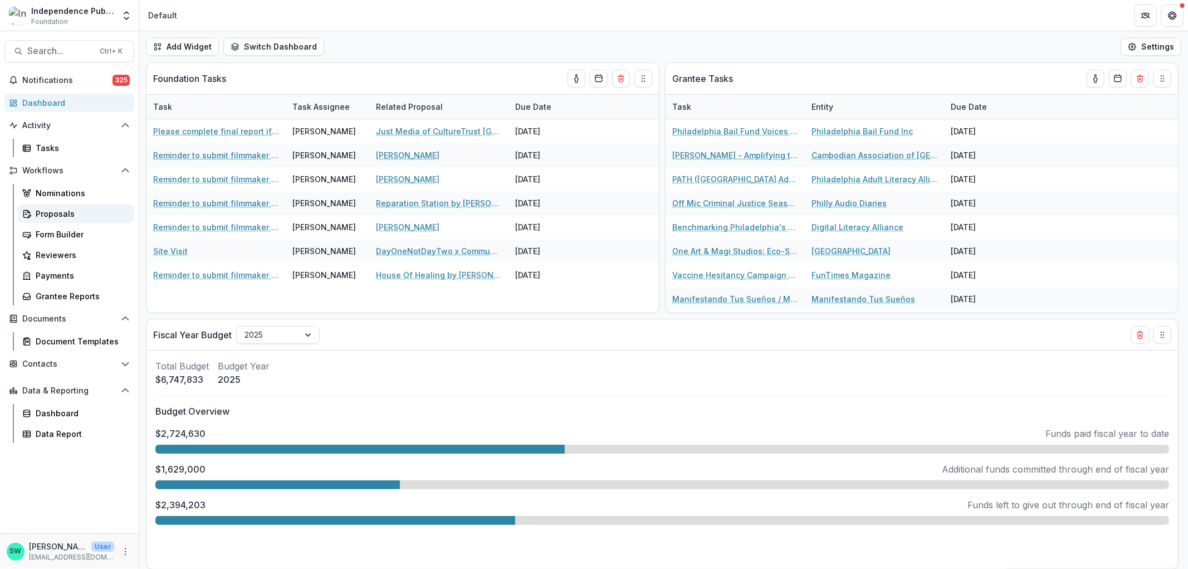 The width and height of the screenshot is (1188, 569). Describe the element at coordinates (439, 251) in the screenshot. I see `a: DayOneNotDayTwo x Community AF` at that location.